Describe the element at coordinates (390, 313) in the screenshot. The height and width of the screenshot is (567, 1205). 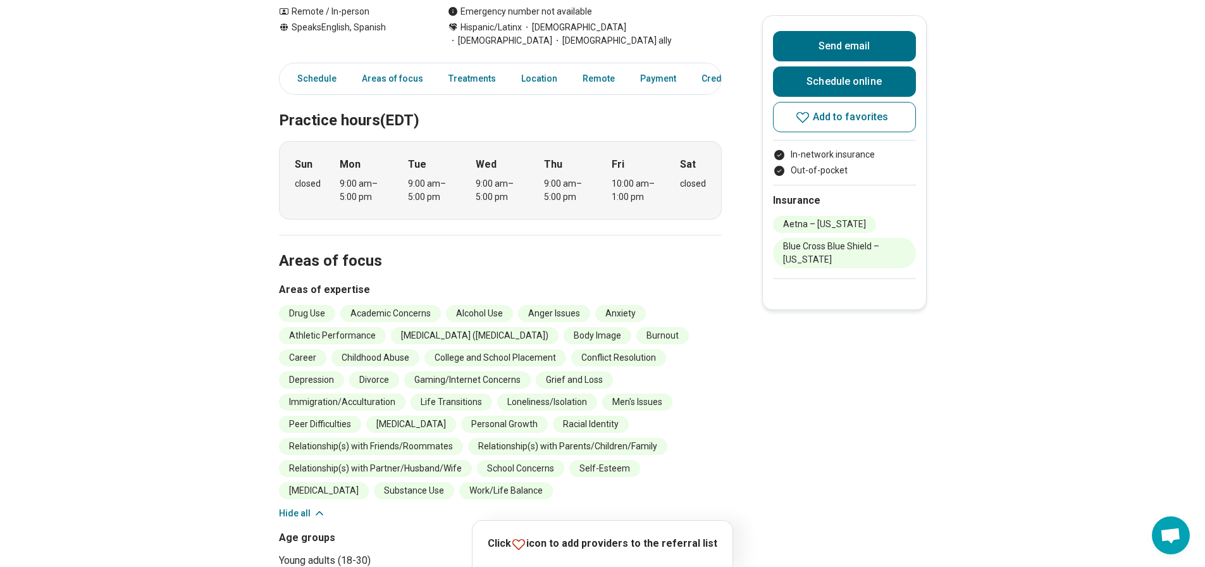
I see `li: Academic Concerns` at that location.